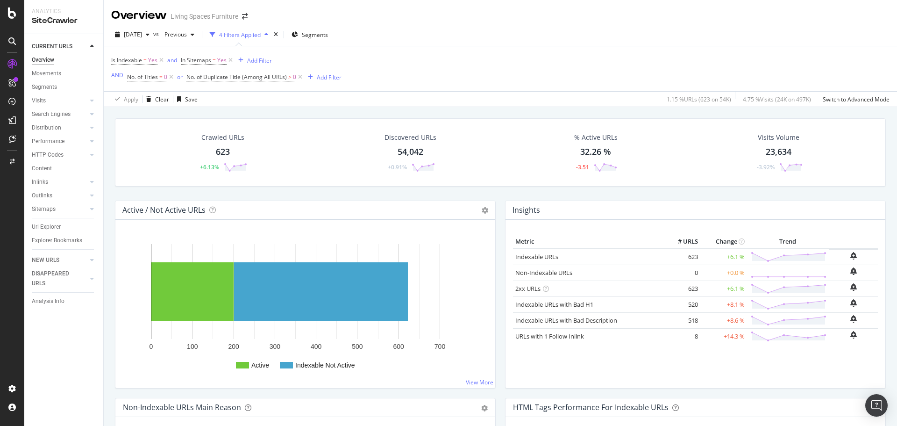 The image size is (897, 426). I want to click on div: AND, so click(117, 75).